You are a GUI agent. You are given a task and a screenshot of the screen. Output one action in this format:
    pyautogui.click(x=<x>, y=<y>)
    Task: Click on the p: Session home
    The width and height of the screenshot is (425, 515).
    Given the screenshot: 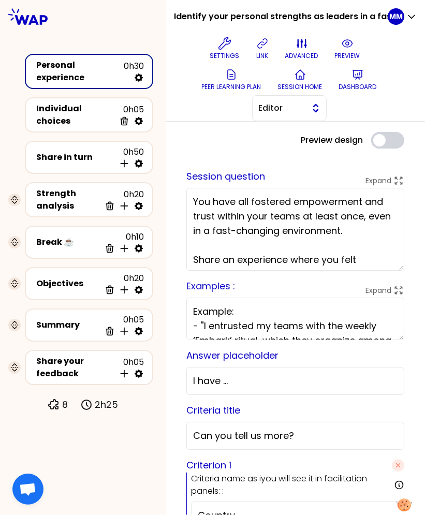 What is the action you would take?
    pyautogui.click(x=300, y=87)
    